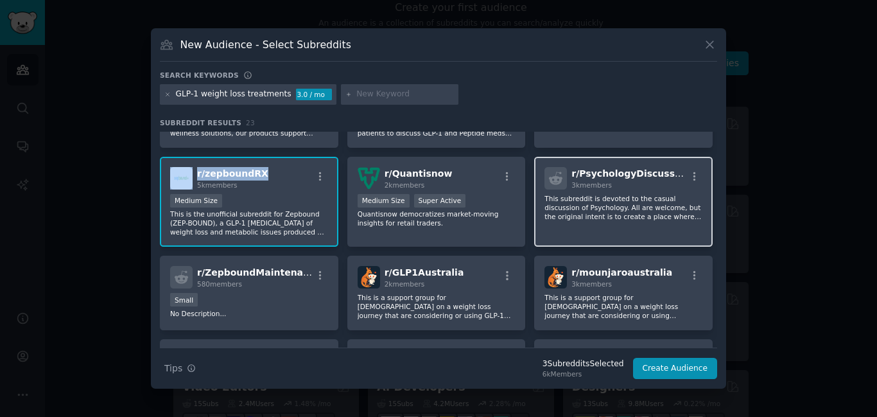 The width and height of the screenshot is (877, 417). I want to click on p: This subreddit is devoted to the casual discussion of Psychology. All are welcome, but the origin..., so click(623, 207).